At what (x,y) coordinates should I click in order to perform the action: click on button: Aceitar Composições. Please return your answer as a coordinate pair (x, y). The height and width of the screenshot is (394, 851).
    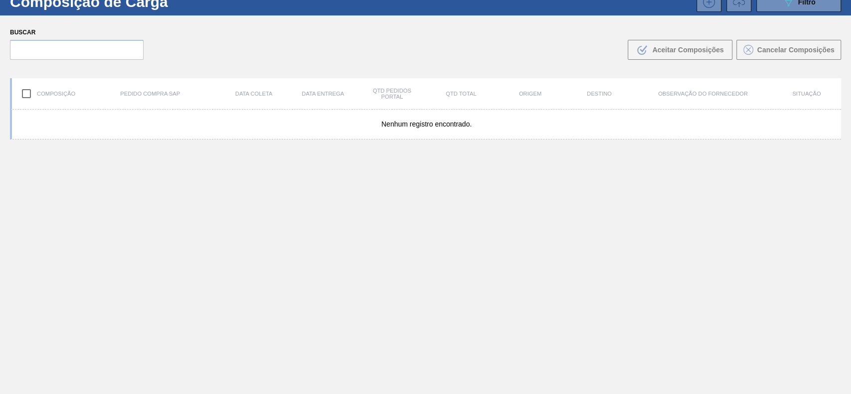
    Looking at the image, I should click on (680, 50).